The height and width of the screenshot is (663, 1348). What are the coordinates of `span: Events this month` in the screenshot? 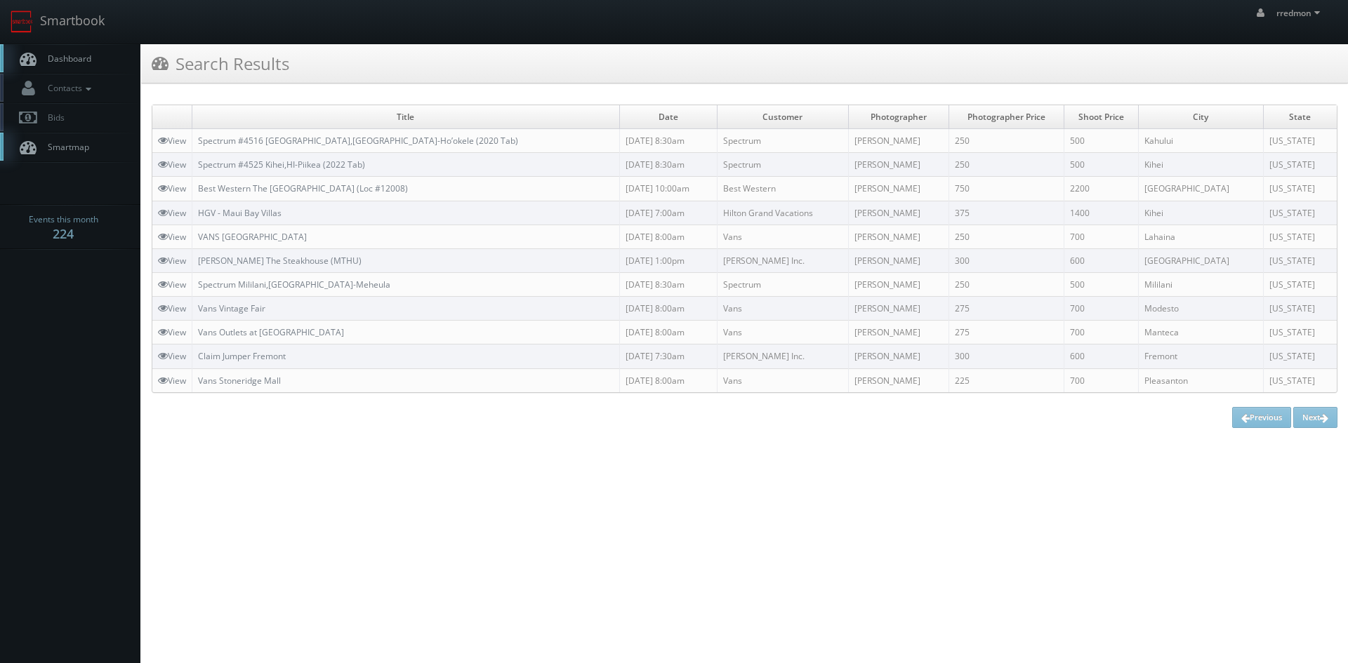 It's located at (63, 220).